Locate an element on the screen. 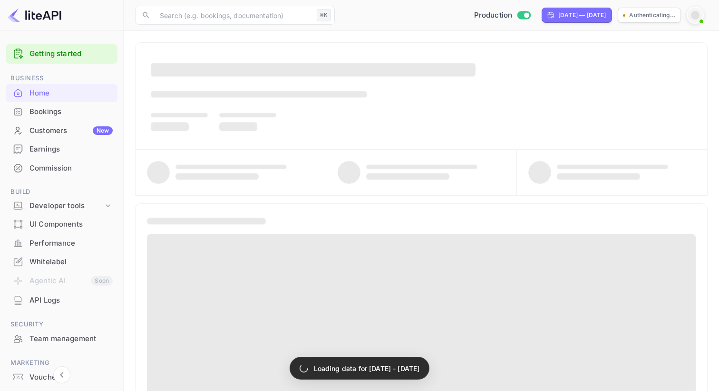 Image resolution: width=719 pixels, height=391 pixels. input: Search (e.g. bookings, documentation) is located at coordinates (234, 15).